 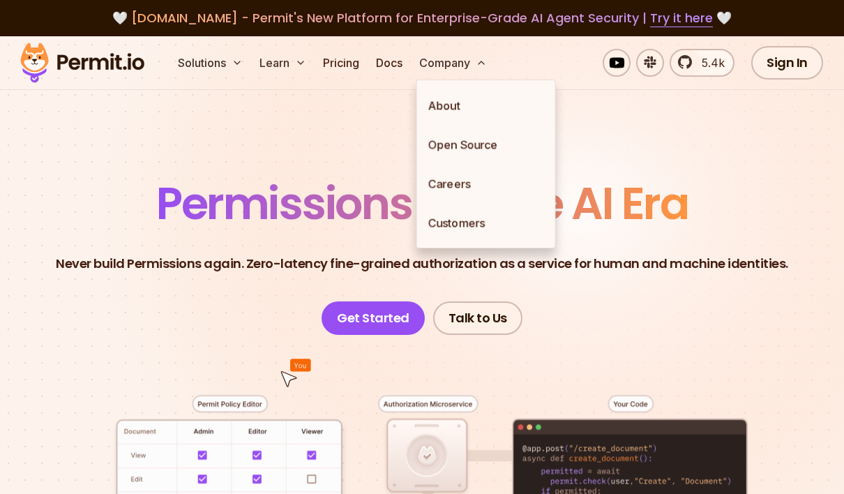 I want to click on span: Permissions for The AI Era, so click(x=422, y=203).